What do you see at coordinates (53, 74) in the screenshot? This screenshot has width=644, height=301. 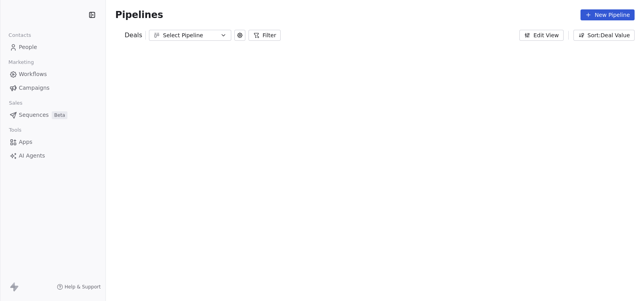 I see `a: Workflows` at bounding box center [53, 74].